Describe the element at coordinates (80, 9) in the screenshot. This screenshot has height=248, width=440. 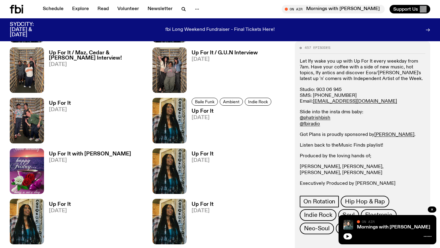
I see `a: Explore` at that location.